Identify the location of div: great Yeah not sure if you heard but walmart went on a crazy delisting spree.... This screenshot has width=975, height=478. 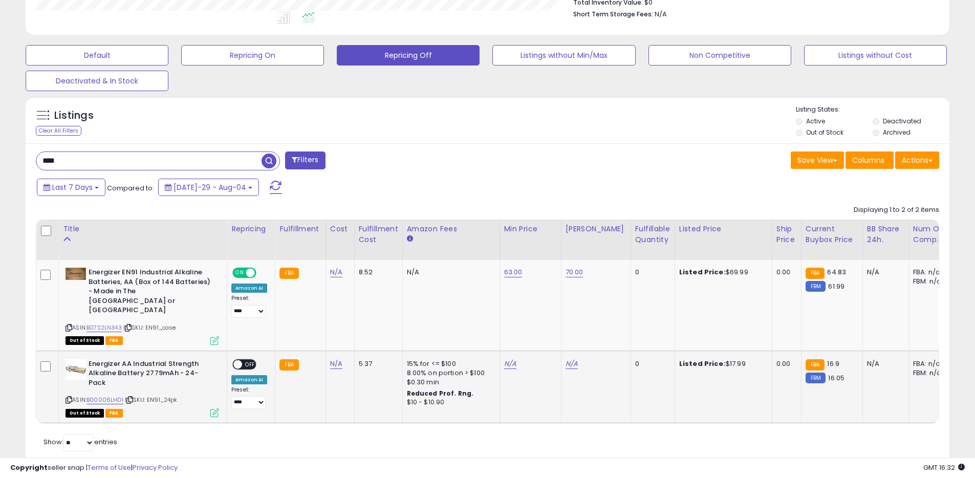
(117, 195).